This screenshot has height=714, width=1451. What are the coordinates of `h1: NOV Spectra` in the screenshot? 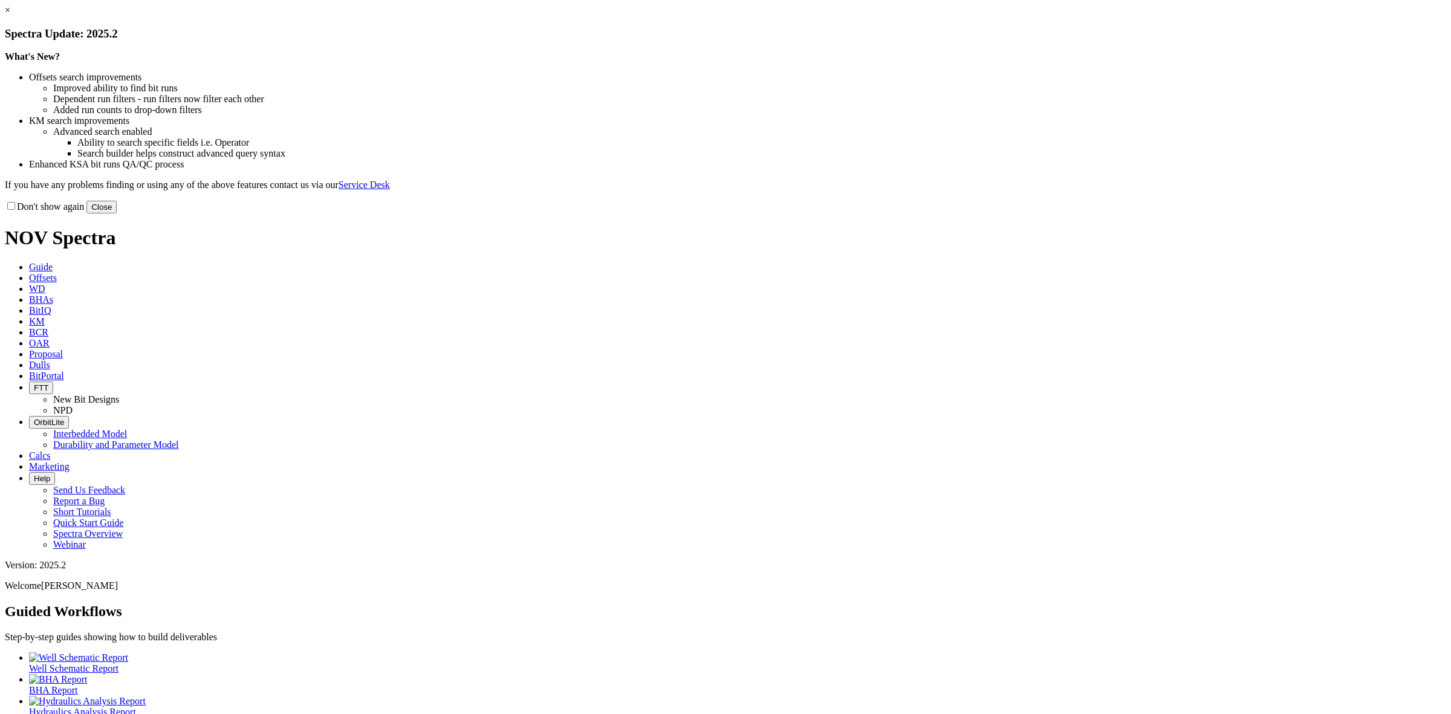 It's located at (726, 238).